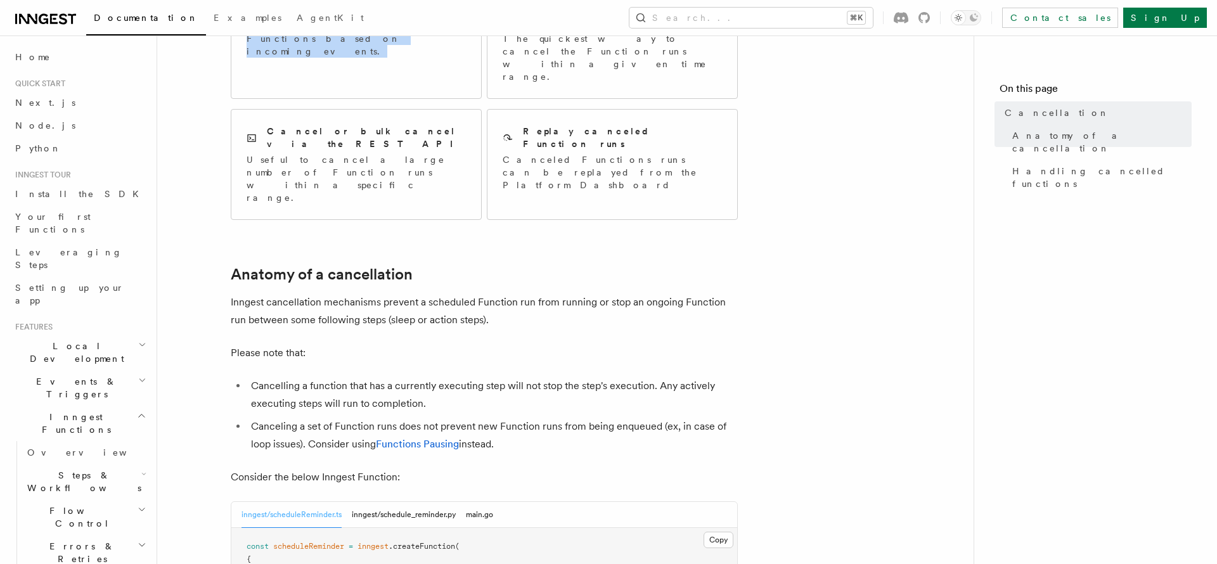  I want to click on a: Your first Functions, so click(79, 223).